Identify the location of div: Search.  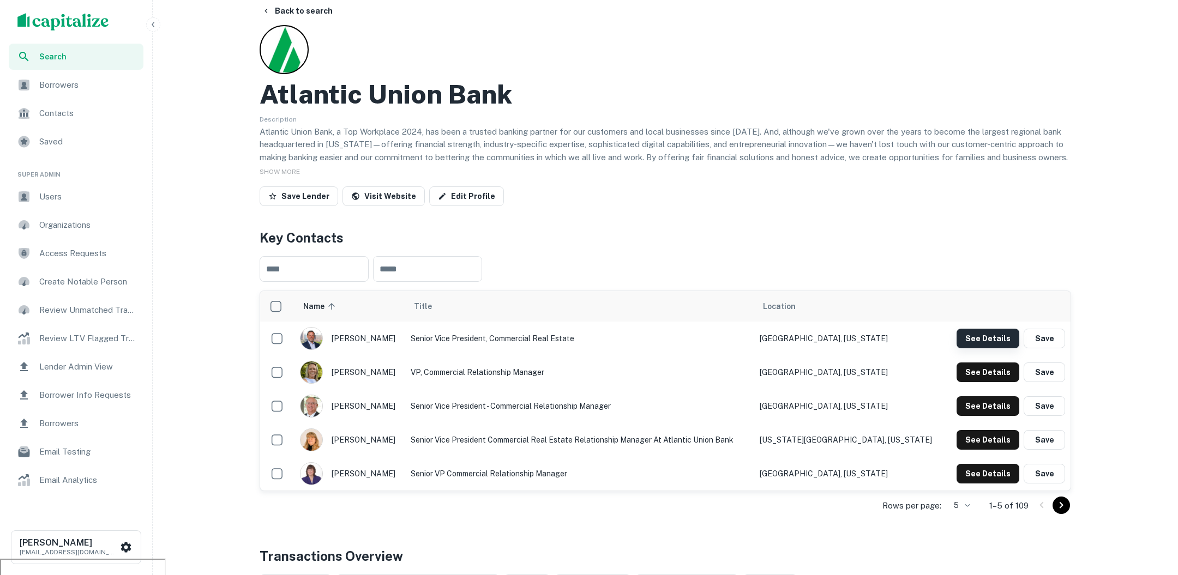
(76, 57).